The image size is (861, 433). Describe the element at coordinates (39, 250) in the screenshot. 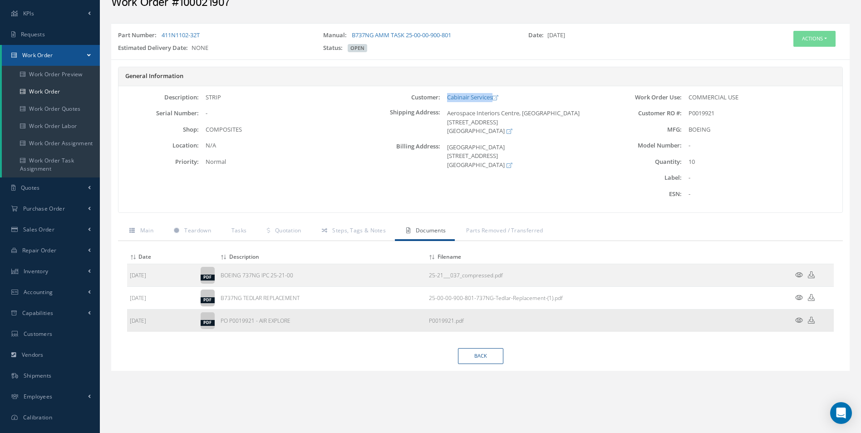

I see `span: Repair Order` at that location.